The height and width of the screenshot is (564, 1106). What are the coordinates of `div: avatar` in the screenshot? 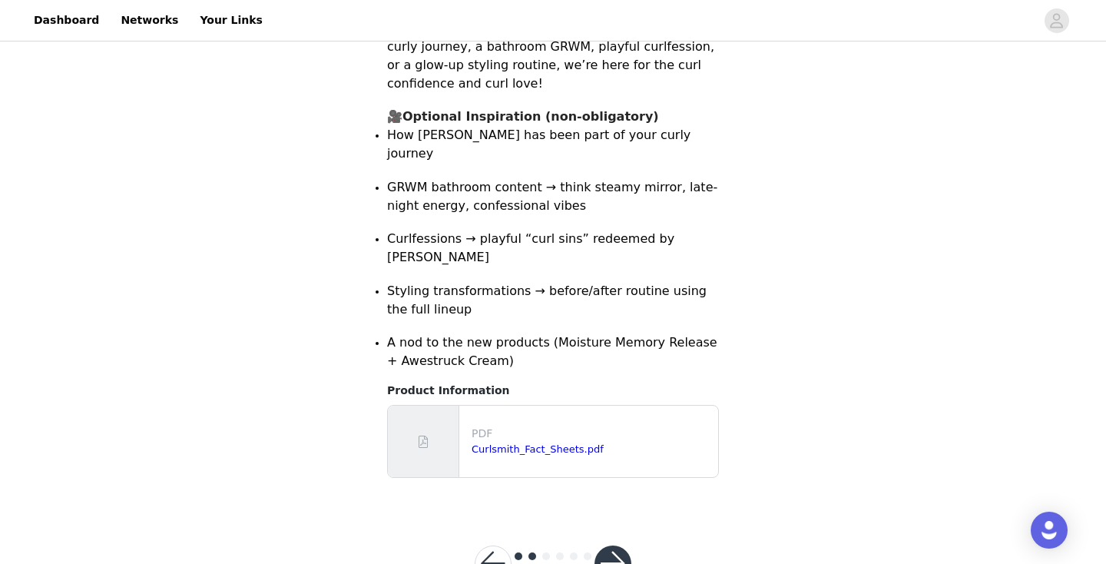 It's located at (1056, 21).